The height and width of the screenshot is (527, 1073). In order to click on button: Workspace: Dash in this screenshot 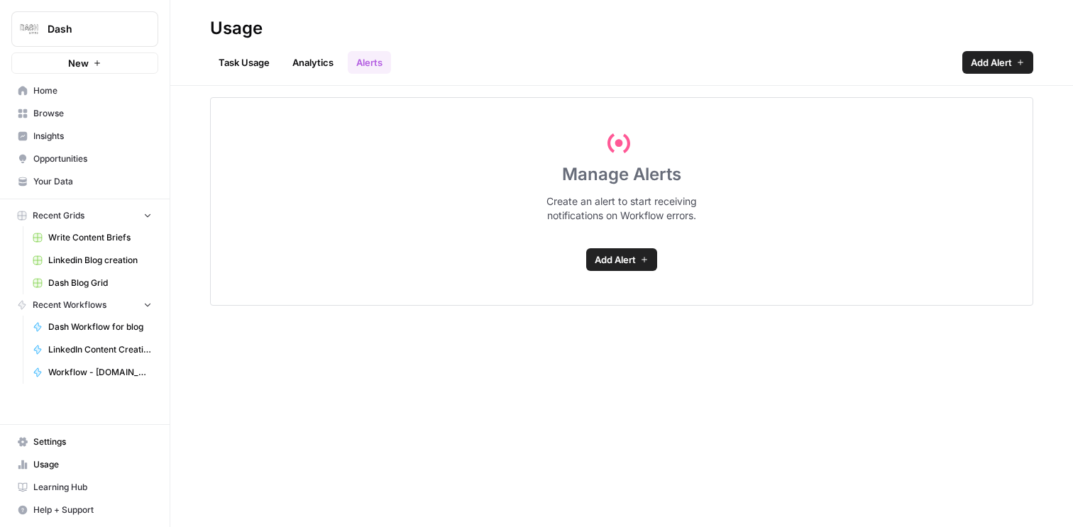, I will do `click(84, 29)`.